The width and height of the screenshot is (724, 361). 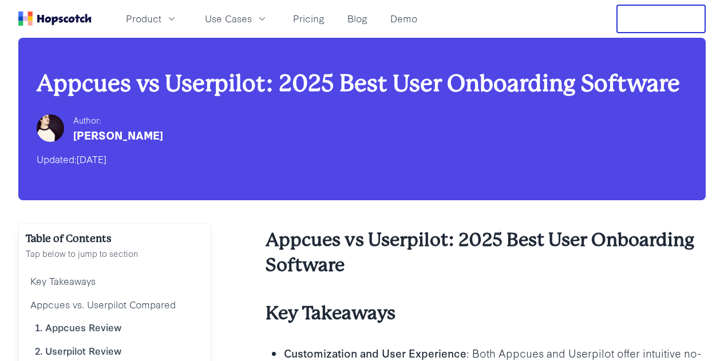 What do you see at coordinates (486, 314) in the screenshot?
I see `h3: Key Takeaways` at bounding box center [486, 314].